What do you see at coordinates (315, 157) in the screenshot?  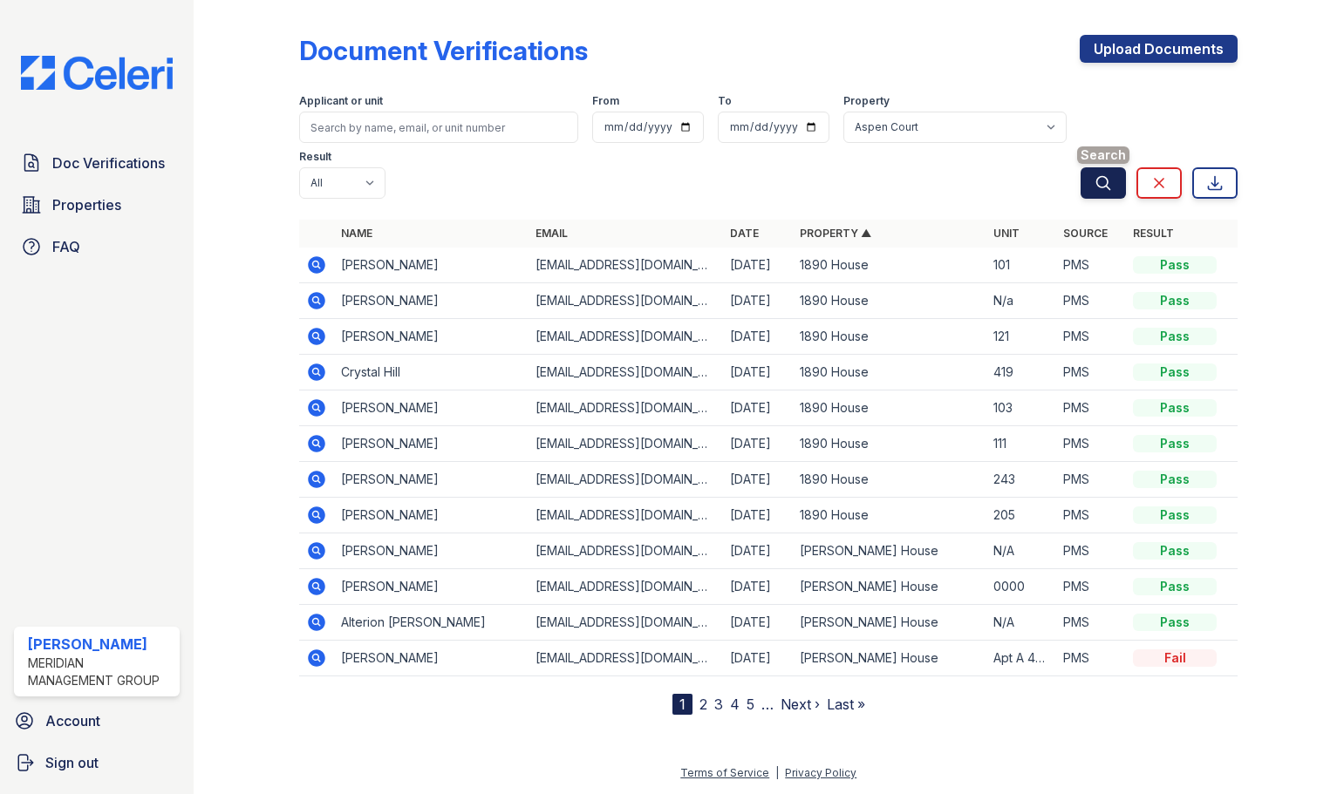 I see `label: Result` at bounding box center [315, 157].